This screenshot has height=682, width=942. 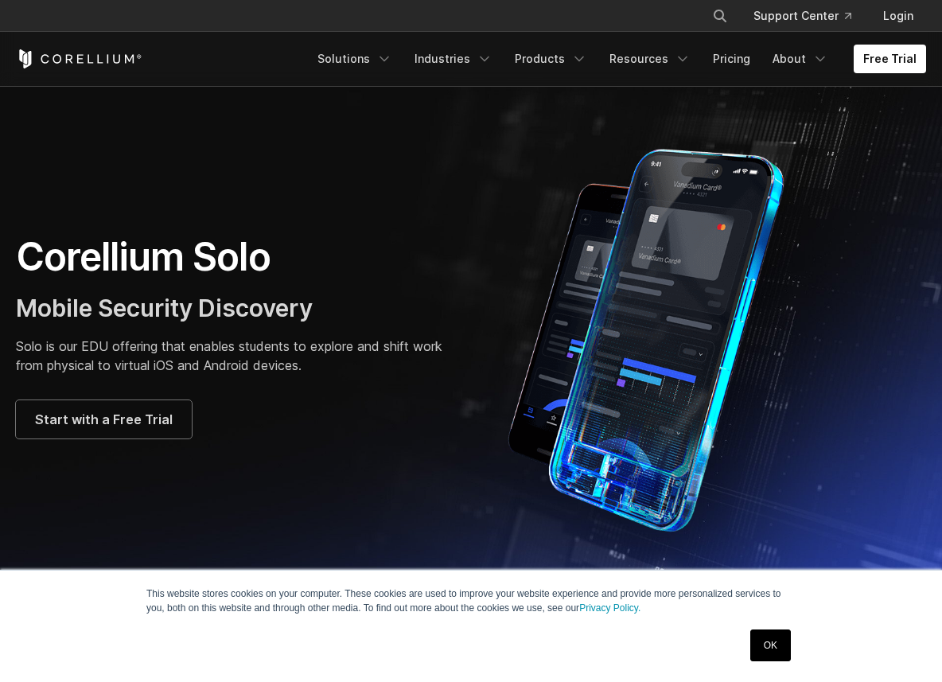 I want to click on a: Support Center, so click(x=802, y=16).